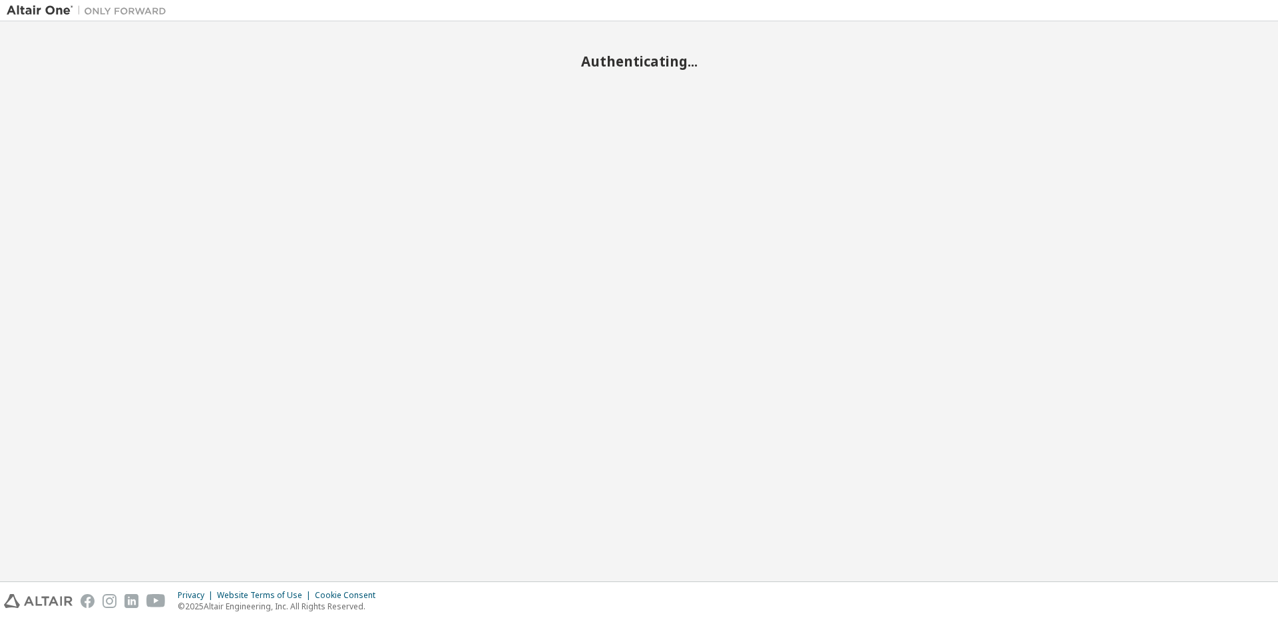 Image resolution: width=1278 pixels, height=620 pixels. What do you see at coordinates (38, 601) in the screenshot?
I see `img: altair_logo.svg` at bounding box center [38, 601].